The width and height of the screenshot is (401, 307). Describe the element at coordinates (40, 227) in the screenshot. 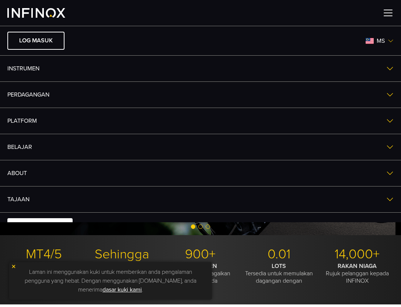

I see `a: Pendaftaran` at that location.